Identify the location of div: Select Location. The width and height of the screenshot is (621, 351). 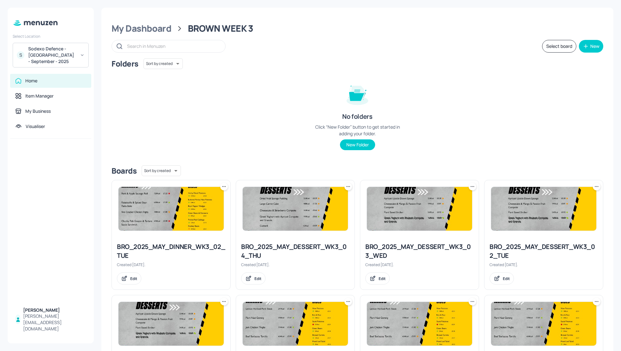
(51, 36).